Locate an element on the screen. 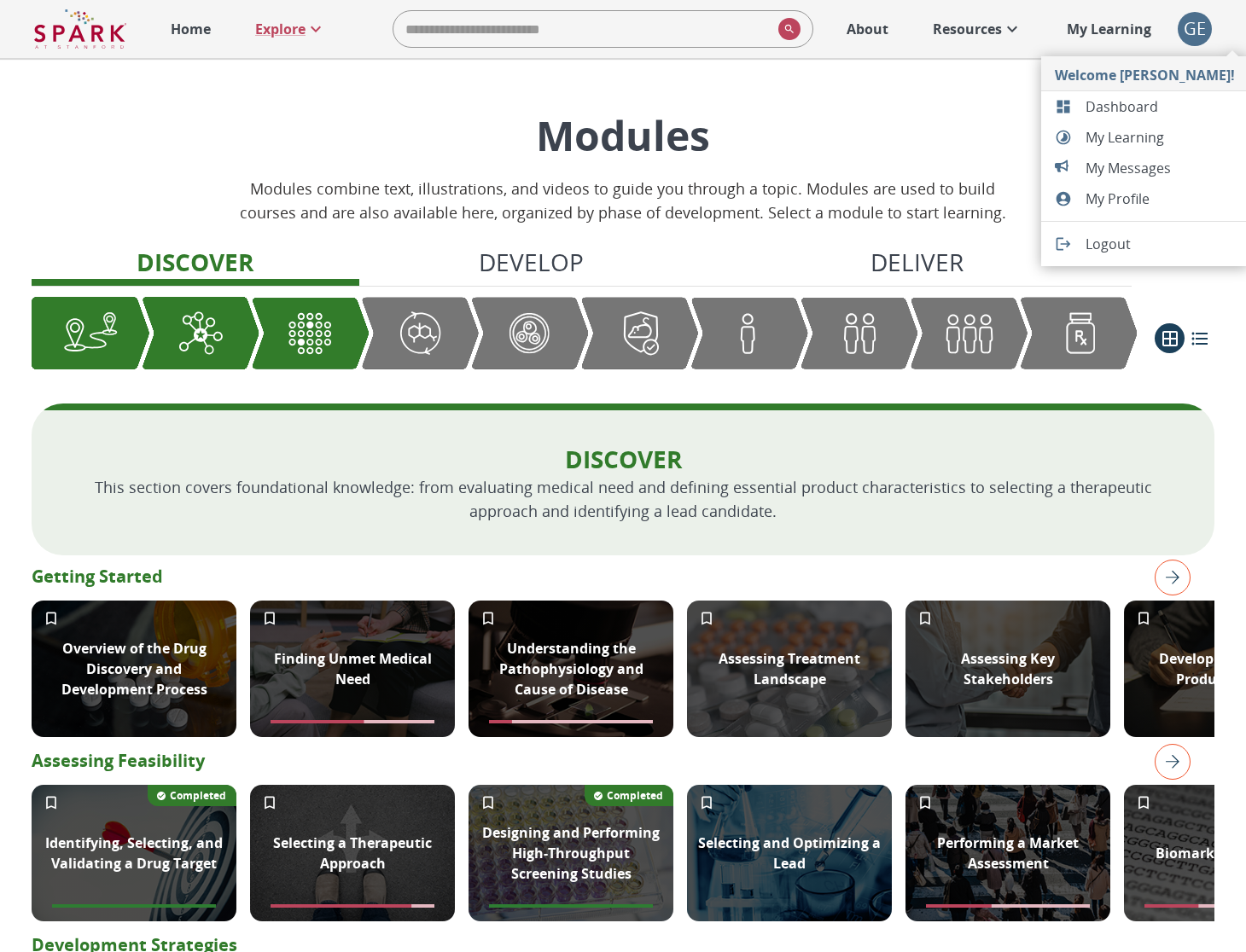 Image resolution: width=1246 pixels, height=952 pixels. span: My Messages is located at coordinates (1160, 168).